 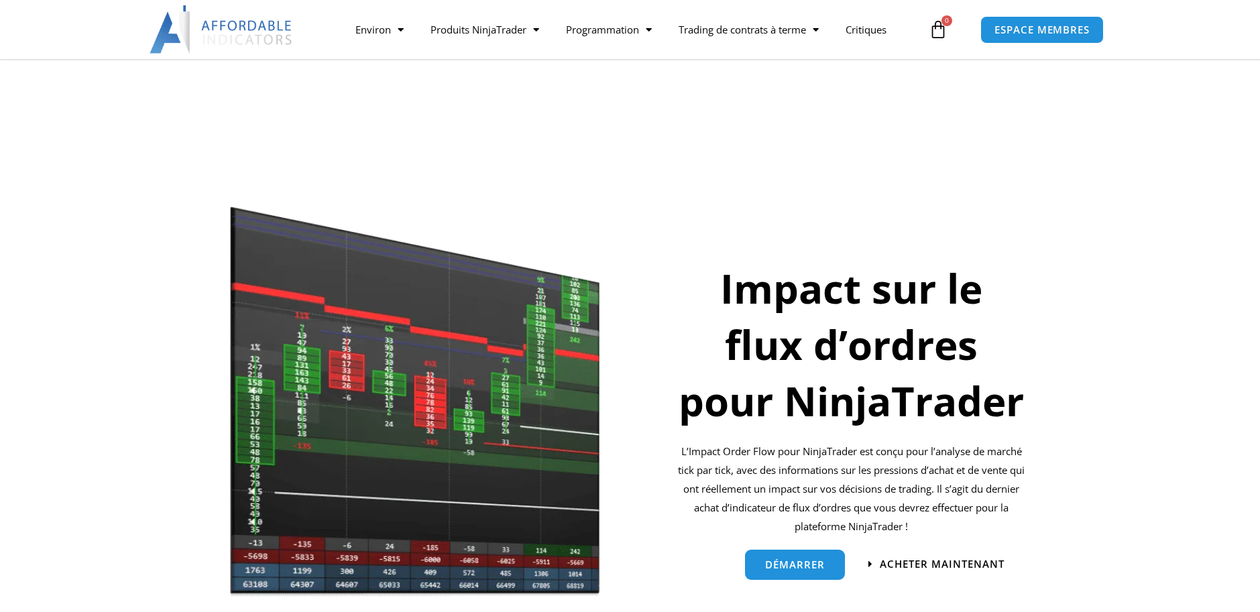 What do you see at coordinates (602, 30) in the screenshot?
I see `font: Programmation` at bounding box center [602, 30].